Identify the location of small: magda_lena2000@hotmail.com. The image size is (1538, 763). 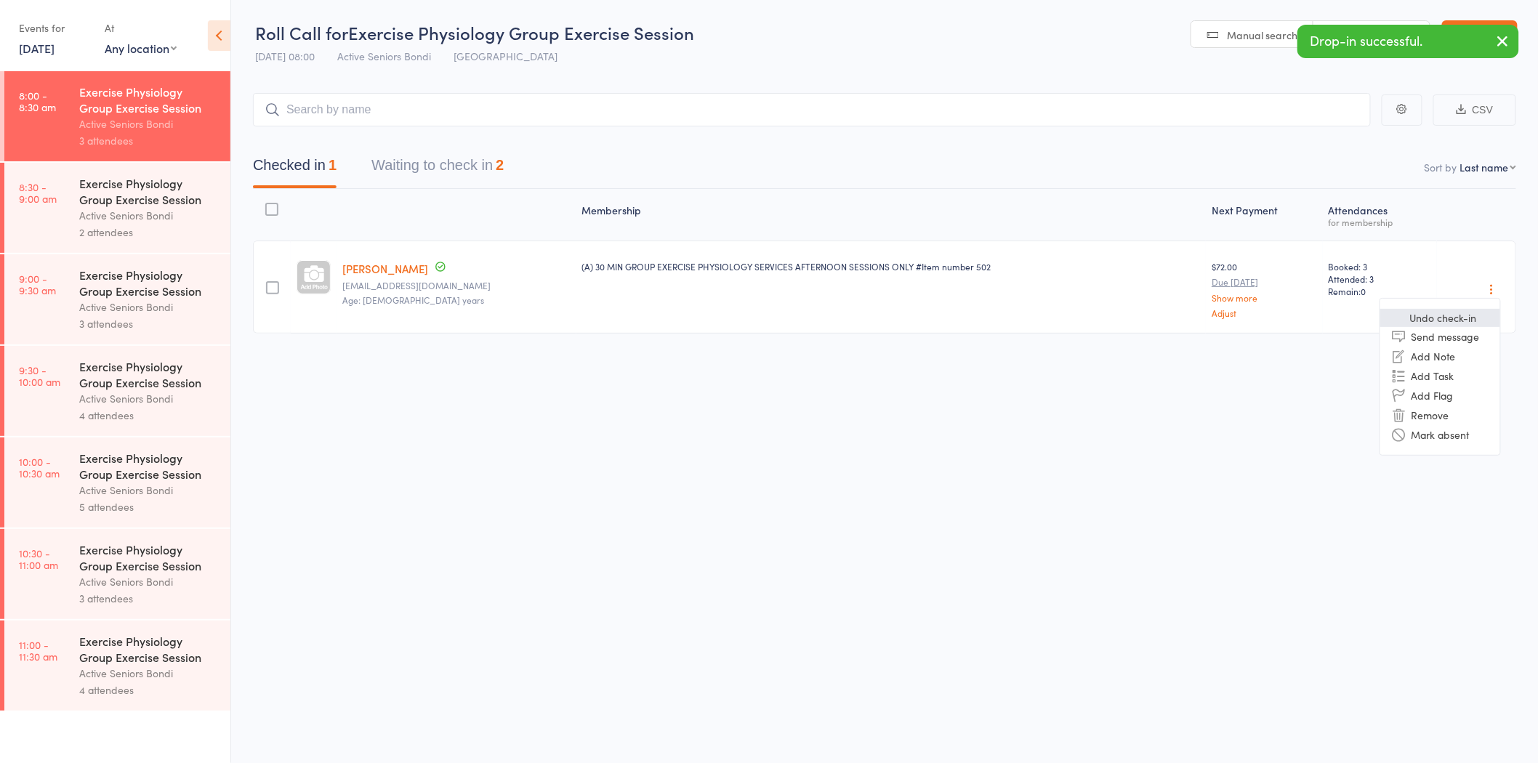
(456, 286).